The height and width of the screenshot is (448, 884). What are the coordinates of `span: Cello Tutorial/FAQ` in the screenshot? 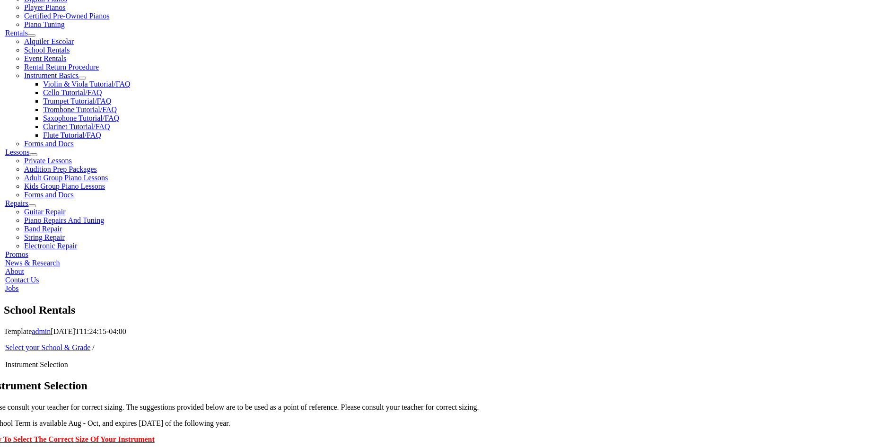 It's located at (72, 92).